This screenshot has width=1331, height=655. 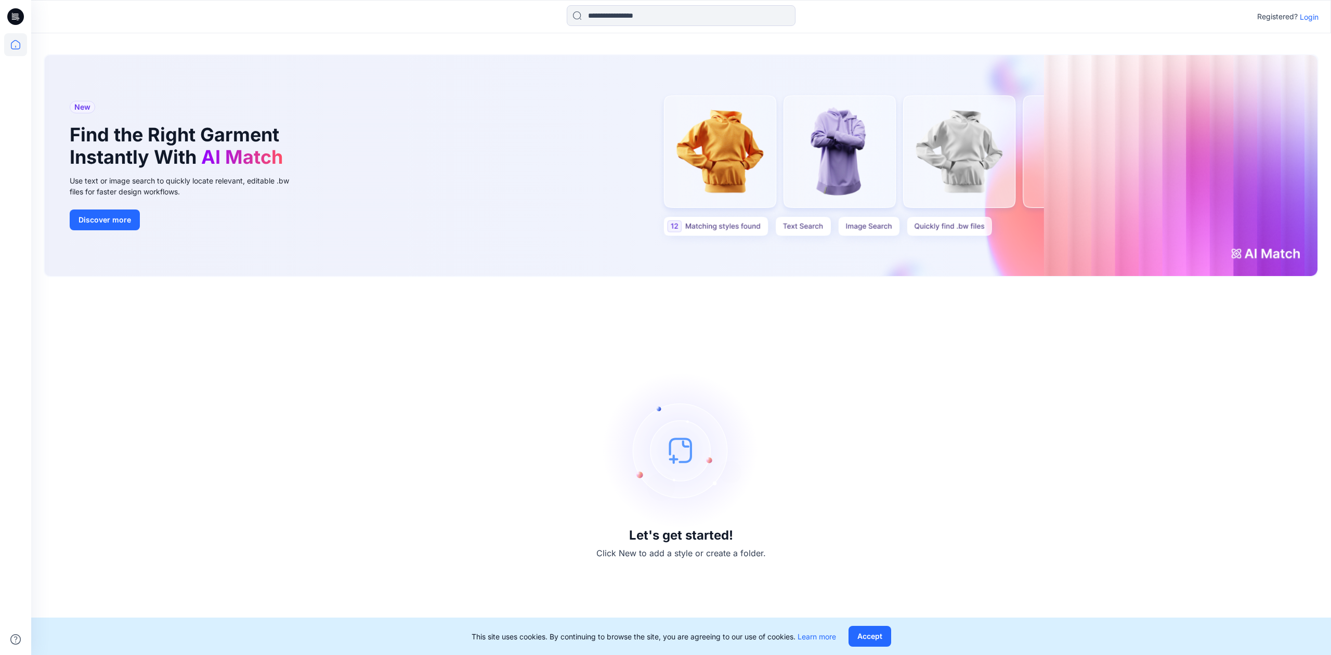 What do you see at coordinates (681, 450) in the screenshot?
I see `img: empty-state-image.svg` at bounding box center [681, 450].